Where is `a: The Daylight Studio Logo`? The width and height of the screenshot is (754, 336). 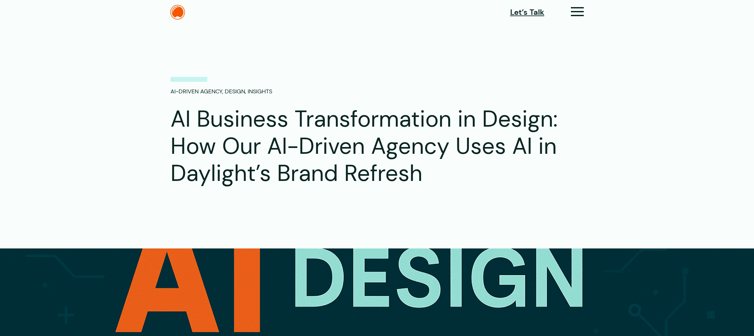
a: The Daylight Studio Logo is located at coordinates (178, 12).